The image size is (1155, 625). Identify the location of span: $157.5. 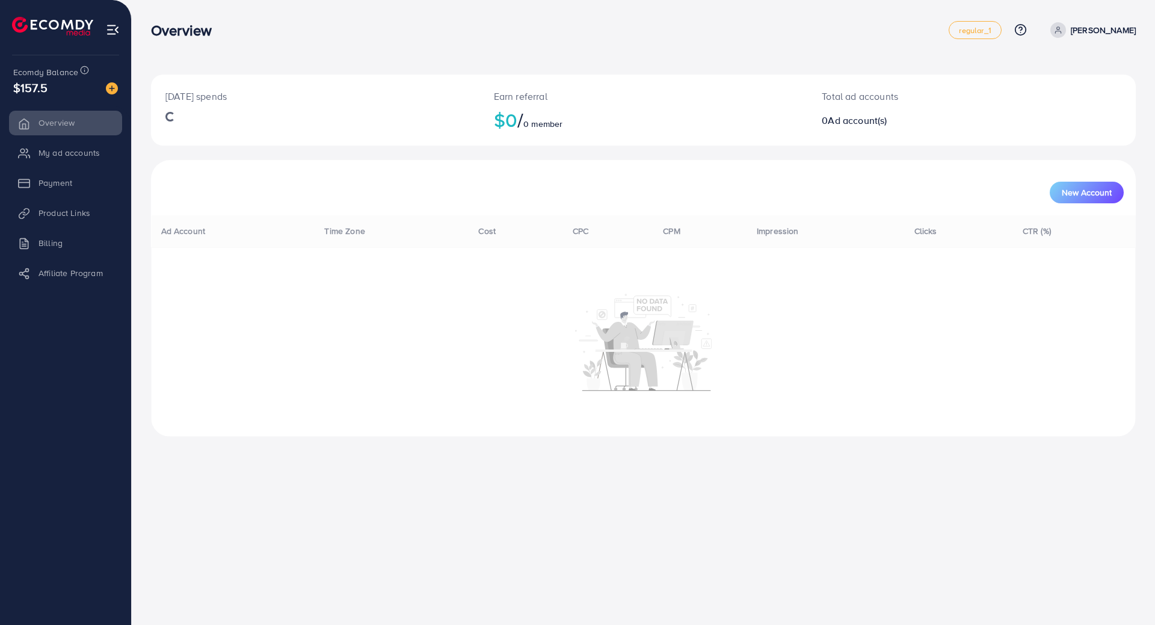
(30, 87).